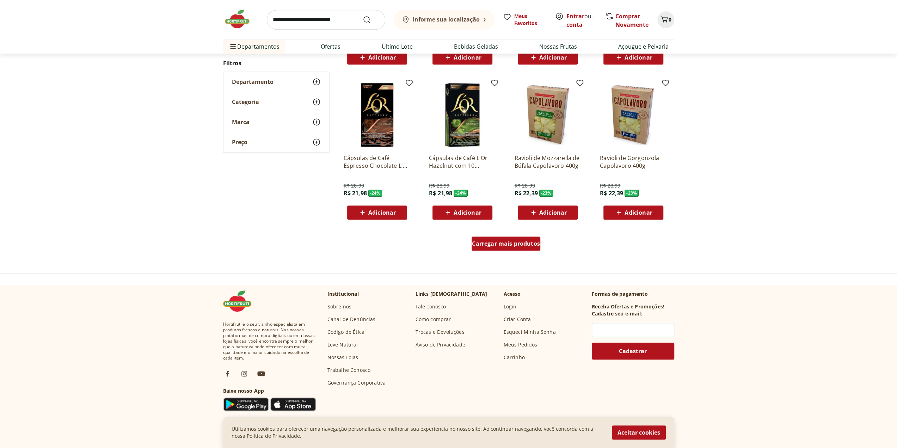 This screenshot has width=897, height=448. What do you see at coordinates (548, 115) in the screenshot?
I see `img: Ravioli de Mozzarella de Búfala Capolavoro 400g` at bounding box center [548, 115].